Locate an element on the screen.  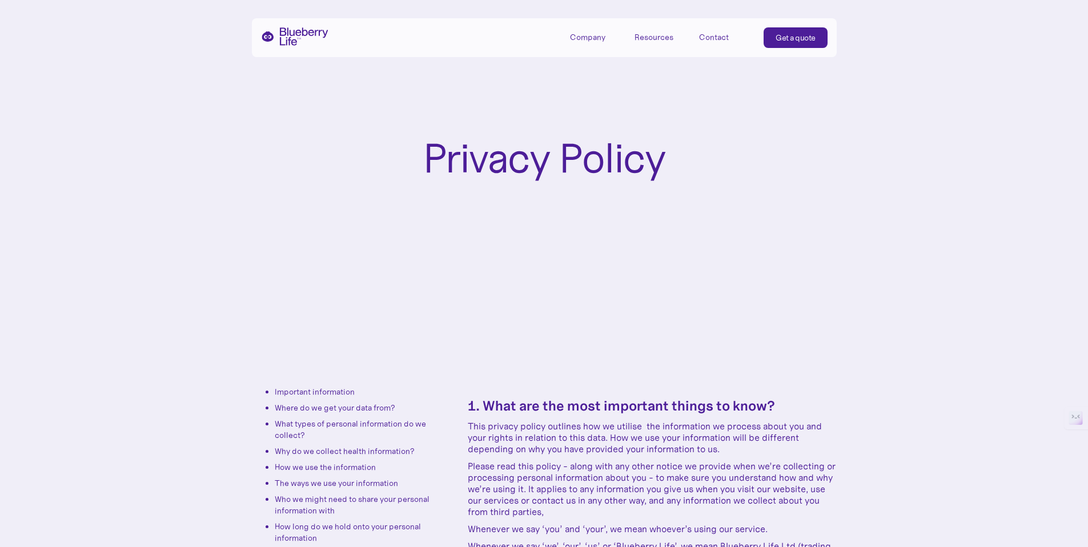
a: Important information is located at coordinates (315, 392).